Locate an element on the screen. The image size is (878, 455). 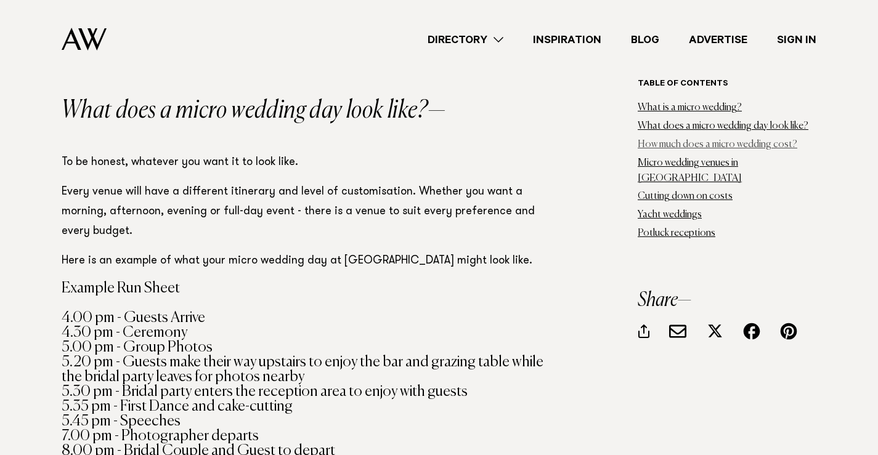
a: Inspiration is located at coordinates (567, 39).